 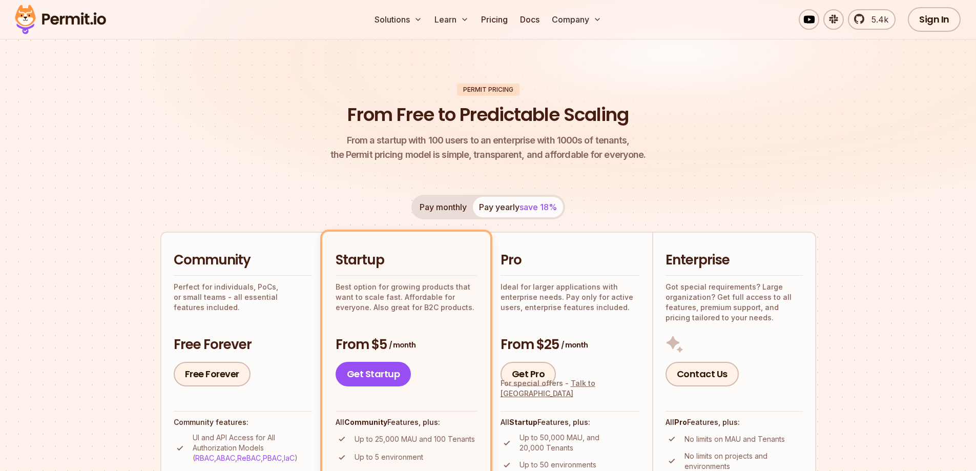 What do you see at coordinates (680, 422) in the screenshot?
I see `strong: Pro` at bounding box center [680, 422].